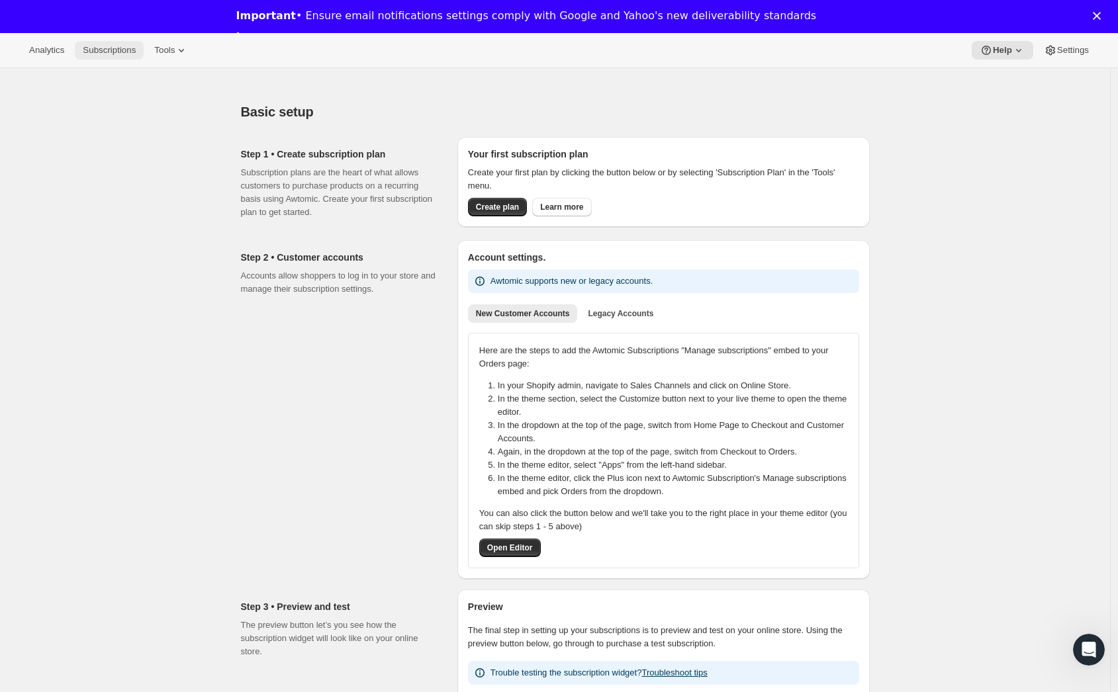 Image resolution: width=1118 pixels, height=692 pixels. Describe the element at coordinates (676, 465) in the screenshot. I see `li: In the theme editor, select "Apps" from the left-hand sidebar.` at that location.